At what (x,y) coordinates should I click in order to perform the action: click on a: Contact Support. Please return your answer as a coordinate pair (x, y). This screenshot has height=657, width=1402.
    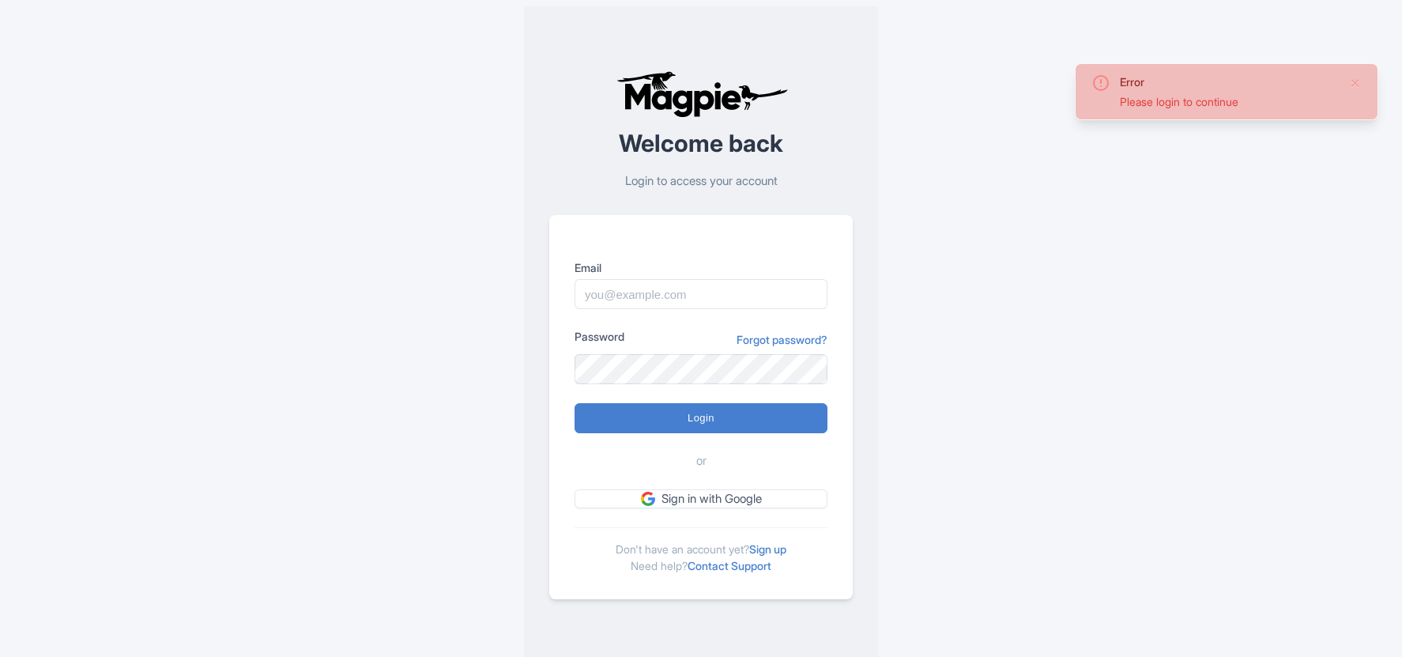
    Looking at the image, I should click on (730, 565).